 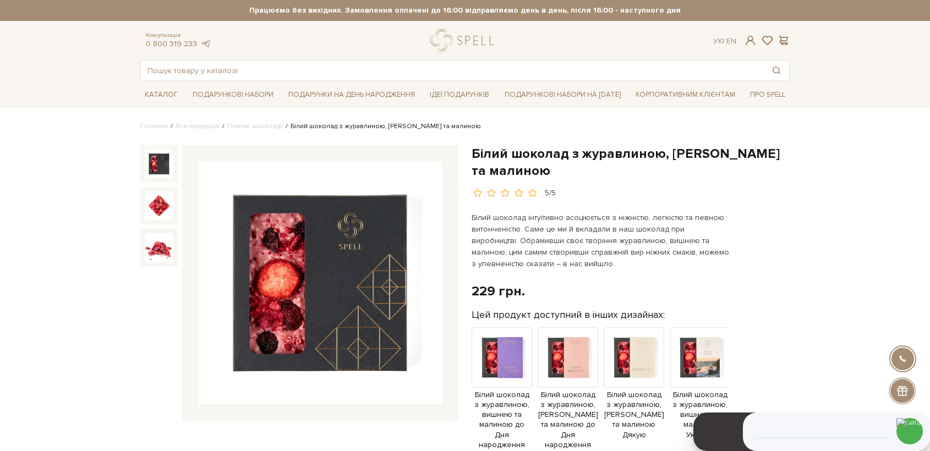 What do you see at coordinates (178, 35) in the screenshot?
I see `span: Консультація:` at bounding box center [178, 35].